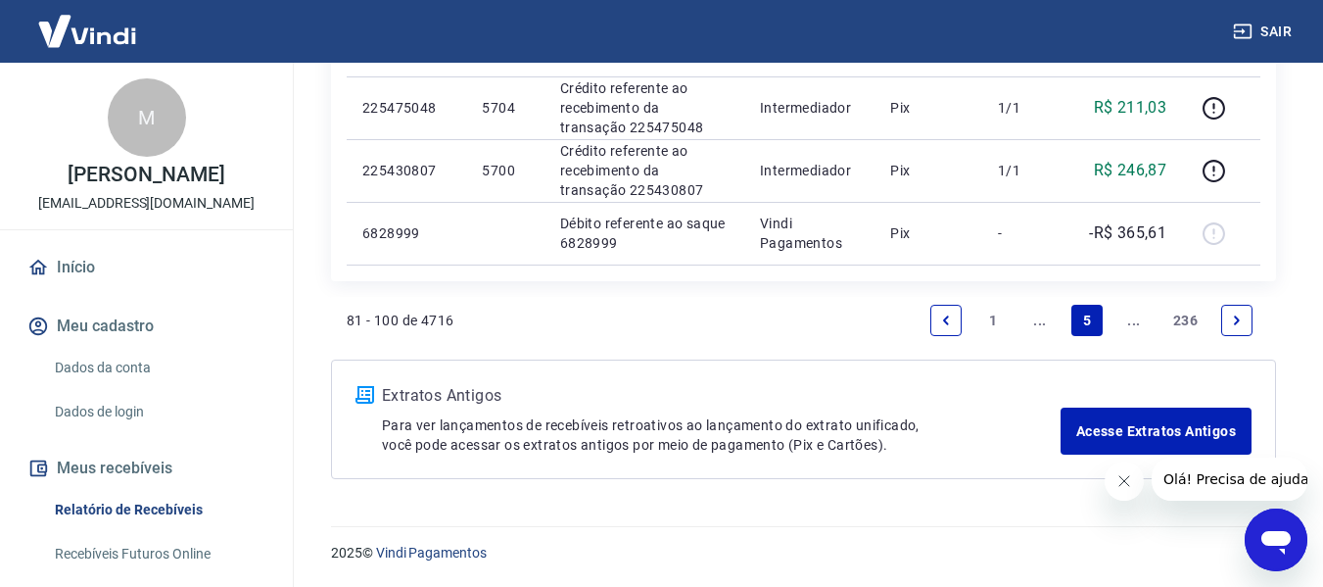 This screenshot has width=1323, height=587. What do you see at coordinates (158, 509) in the screenshot?
I see `a: Relatório de Recebíveis` at bounding box center [158, 509].